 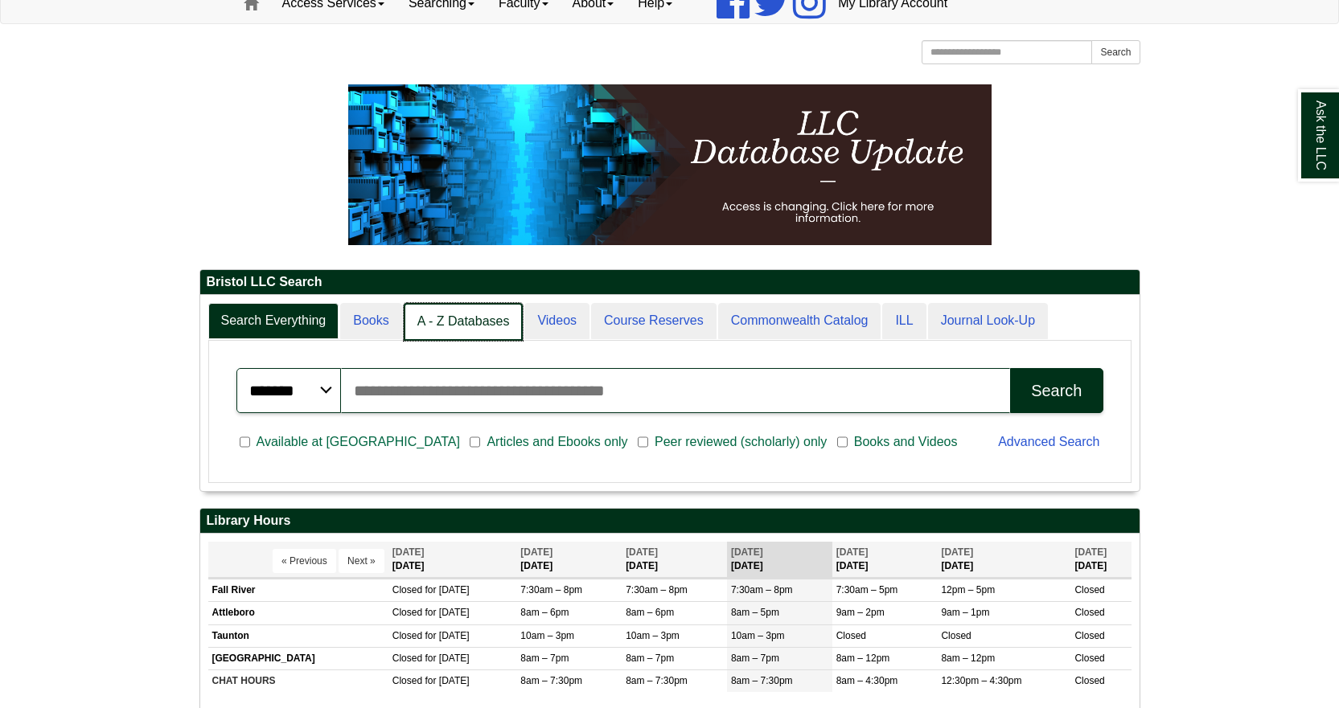 What do you see at coordinates (273, 321) in the screenshot?
I see `a: Search Everything` at bounding box center [273, 321].